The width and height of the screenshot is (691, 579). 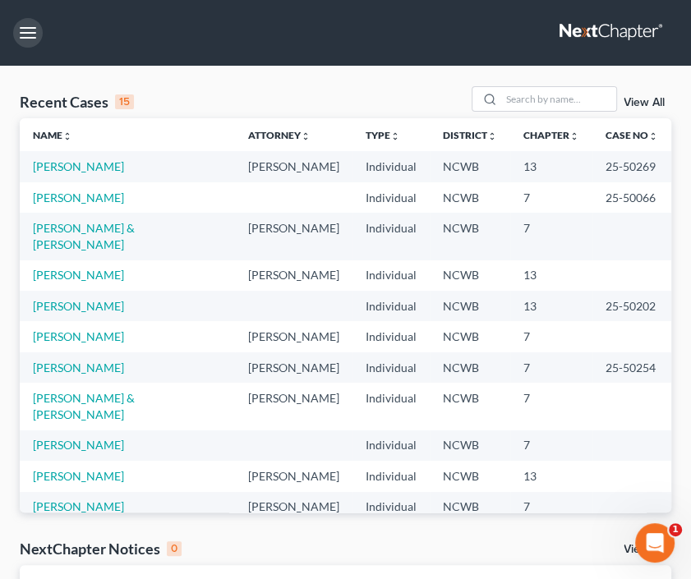 What do you see at coordinates (632, 367) in the screenshot?
I see `td: 25-50254` at bounding box center [632, 367].